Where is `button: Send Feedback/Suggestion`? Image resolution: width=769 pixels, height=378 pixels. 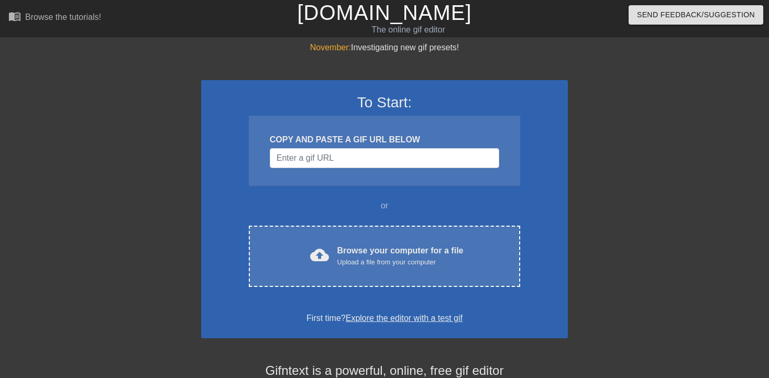
button: Send Feedback/Suggestion is located at coordinates (695, 15).